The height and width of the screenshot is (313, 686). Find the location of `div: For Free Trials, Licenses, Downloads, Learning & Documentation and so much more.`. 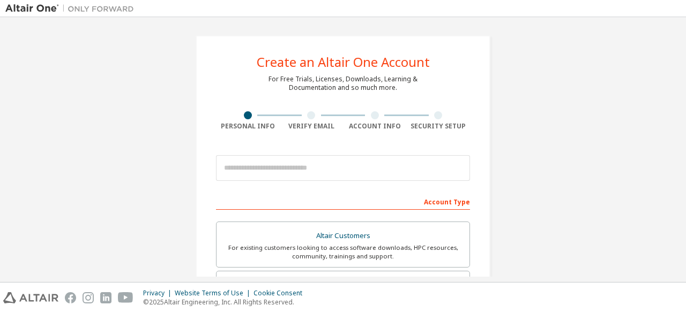

div: For Free Trials, Licenses, Downloads, Learning & Documentation and so much more. is located at coordinates (343, 84).